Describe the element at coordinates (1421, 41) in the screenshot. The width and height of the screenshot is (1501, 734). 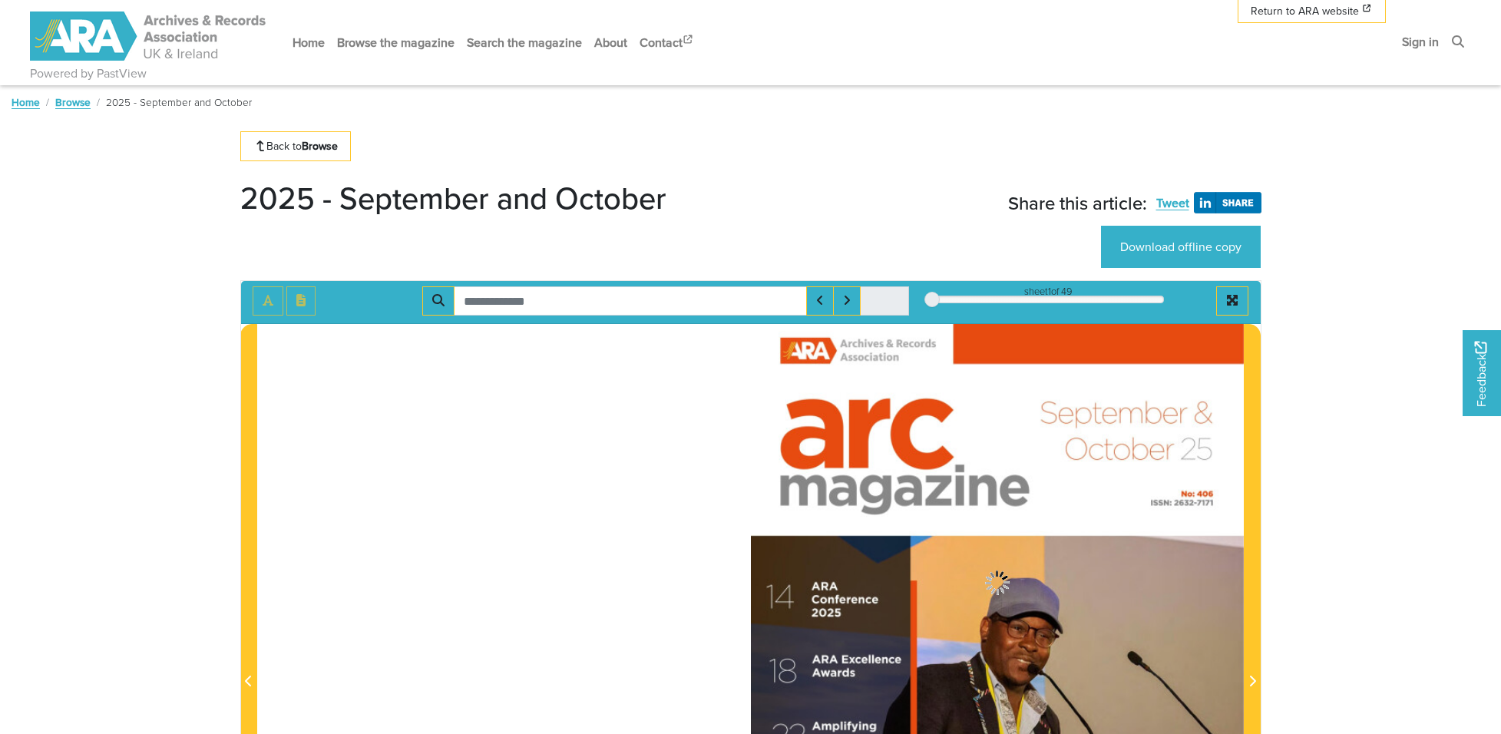
I see `a: Sign in` at that location.